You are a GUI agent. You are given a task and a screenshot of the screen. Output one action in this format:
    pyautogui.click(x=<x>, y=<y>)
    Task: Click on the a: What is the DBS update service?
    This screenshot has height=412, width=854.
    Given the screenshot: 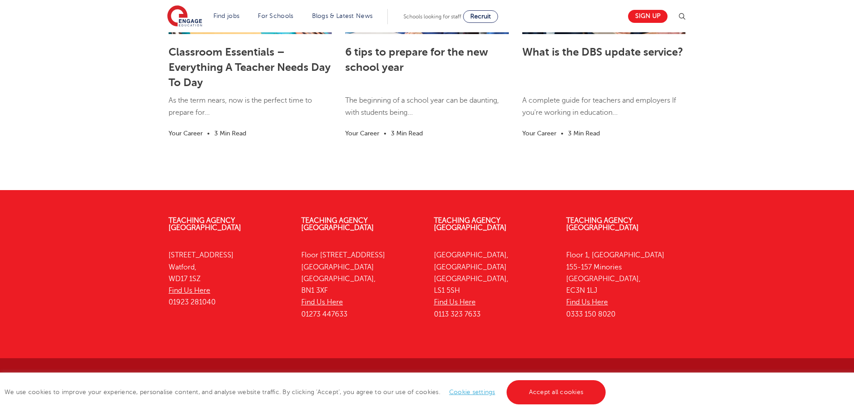 What is the action you would take?
    pyautogui.click(x=603, y=52)
    